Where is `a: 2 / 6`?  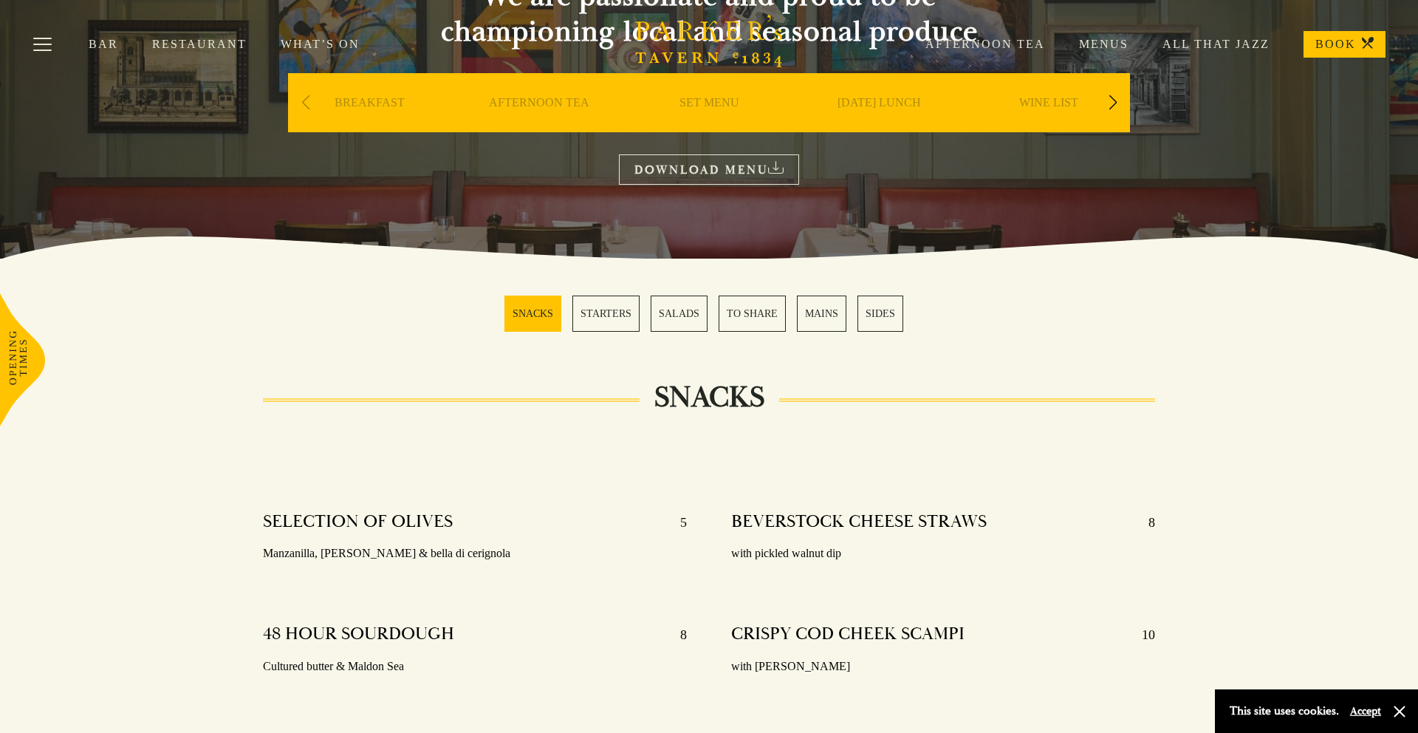 a: 2 / 6 is located at coordinates (606, 313).